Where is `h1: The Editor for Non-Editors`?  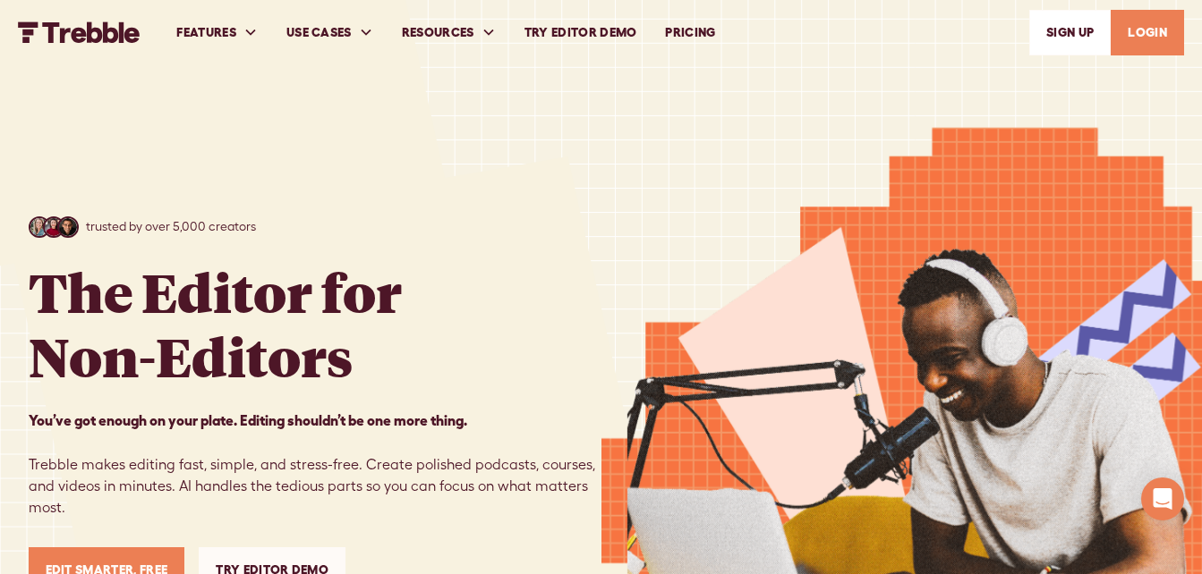 h1: The Editor for Non-Editors is located at coordinates (215, 324).